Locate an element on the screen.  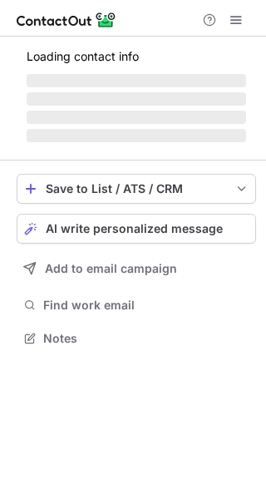
button: save-profile-one-click is located at coordinates (136, 189).